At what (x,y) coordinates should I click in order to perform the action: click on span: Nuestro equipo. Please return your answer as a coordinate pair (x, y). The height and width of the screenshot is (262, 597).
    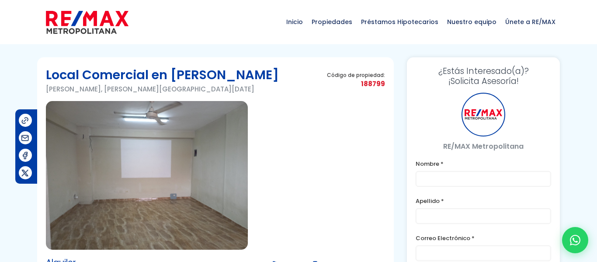
    Looking at the image, I should click on (472, 22).